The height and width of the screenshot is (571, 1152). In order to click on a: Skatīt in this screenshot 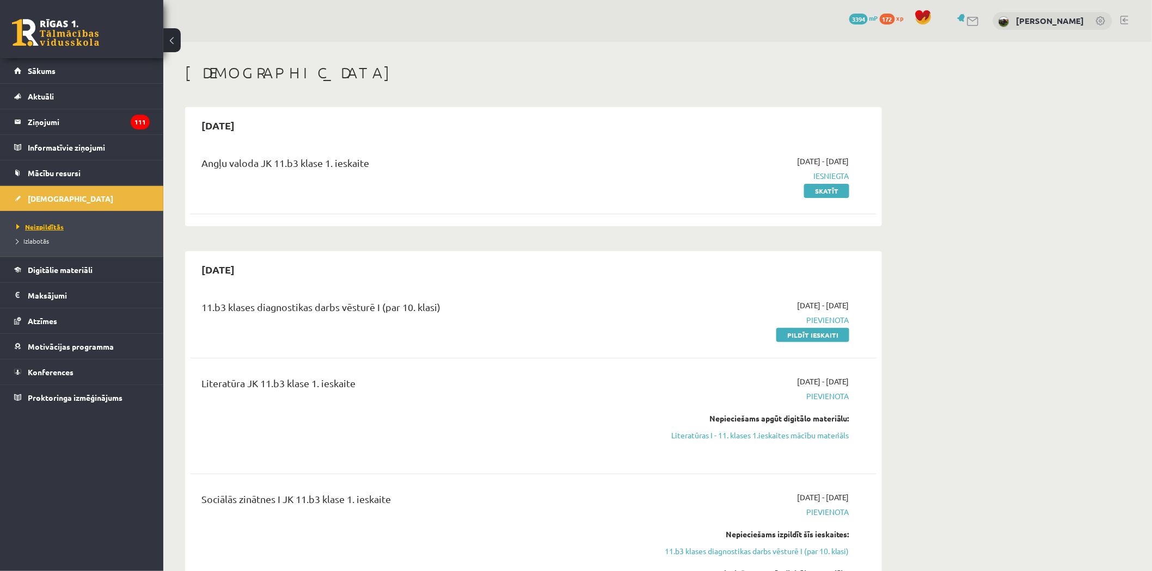, I will do `click(826, 191)`.